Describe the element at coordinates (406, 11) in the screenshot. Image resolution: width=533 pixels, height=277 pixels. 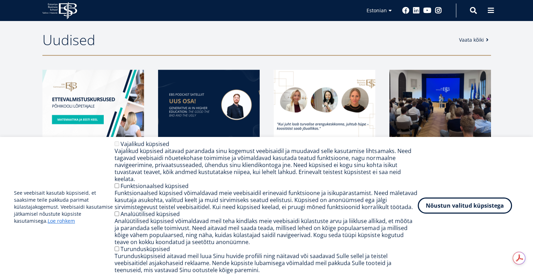
I see `a: Facebook` at that location.